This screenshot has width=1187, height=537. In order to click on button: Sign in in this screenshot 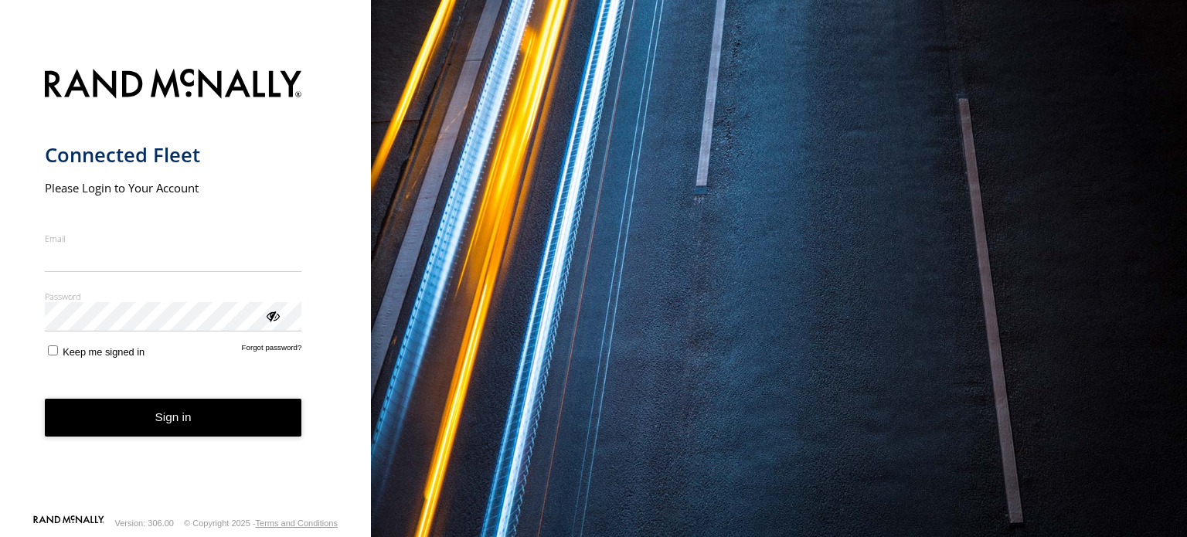, I will do `click(173, 417)`.